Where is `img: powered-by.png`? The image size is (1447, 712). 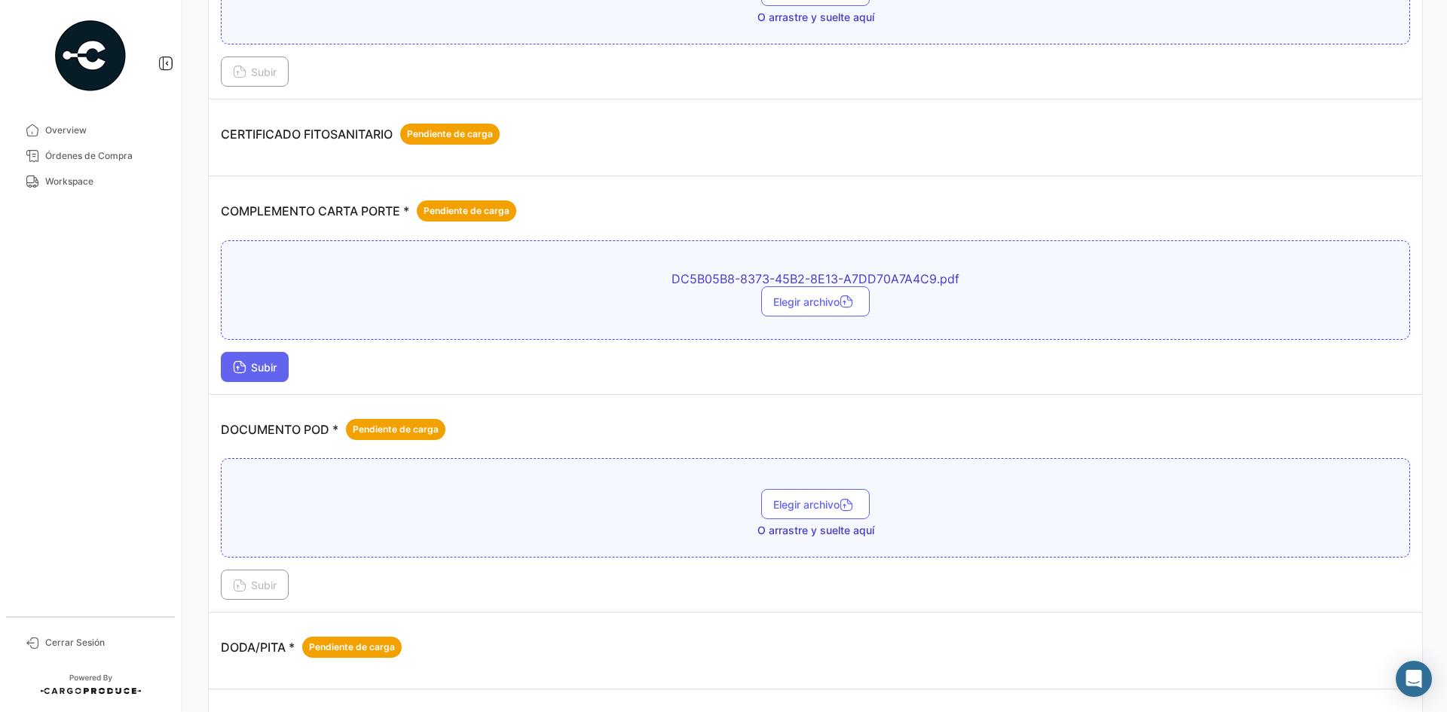
img: powered-by.png is located at coordinates (90, 56).